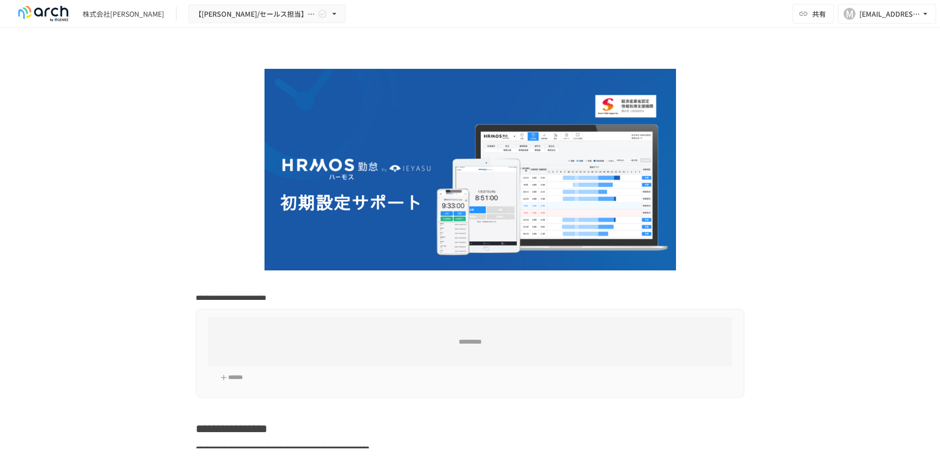  What do you see at coordinates (43, 14) in the screenshot?
I see `img: logo-default@2x-9cf2c760.svg` at bounding box center [43, 14].